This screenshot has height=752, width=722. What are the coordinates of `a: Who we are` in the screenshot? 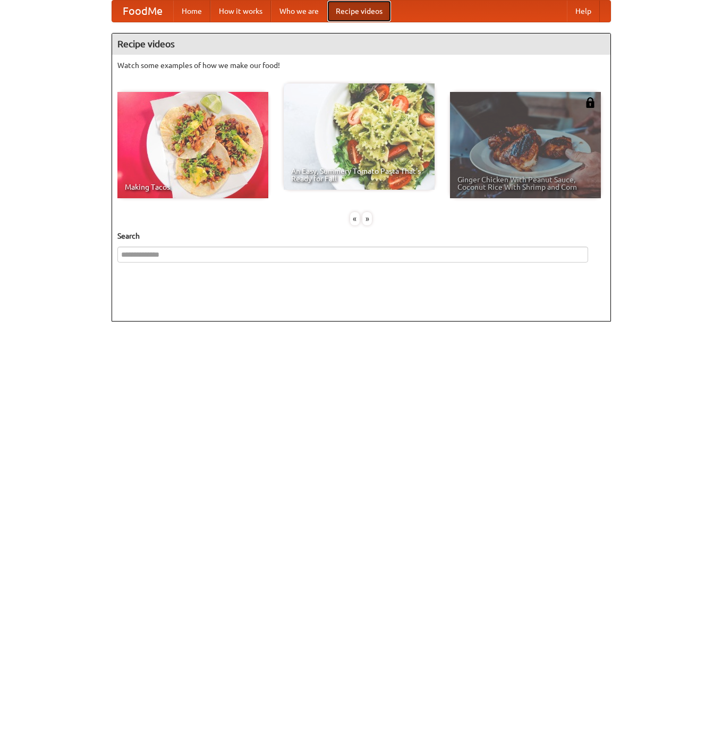 It's located at (299, 11).